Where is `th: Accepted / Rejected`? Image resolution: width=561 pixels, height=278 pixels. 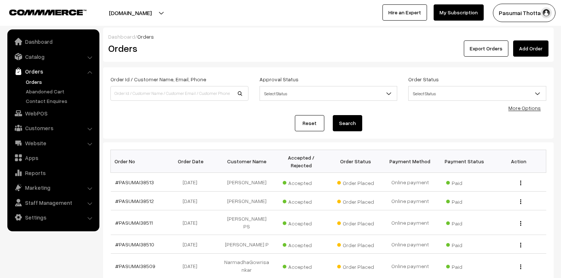 th: Accepted / Rejected is located at coordinates (301, 162).